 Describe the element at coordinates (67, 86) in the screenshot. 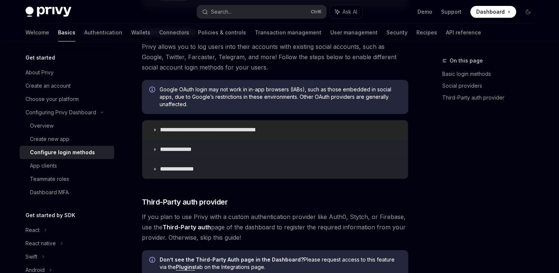

I see `a: Create an account` at that location.